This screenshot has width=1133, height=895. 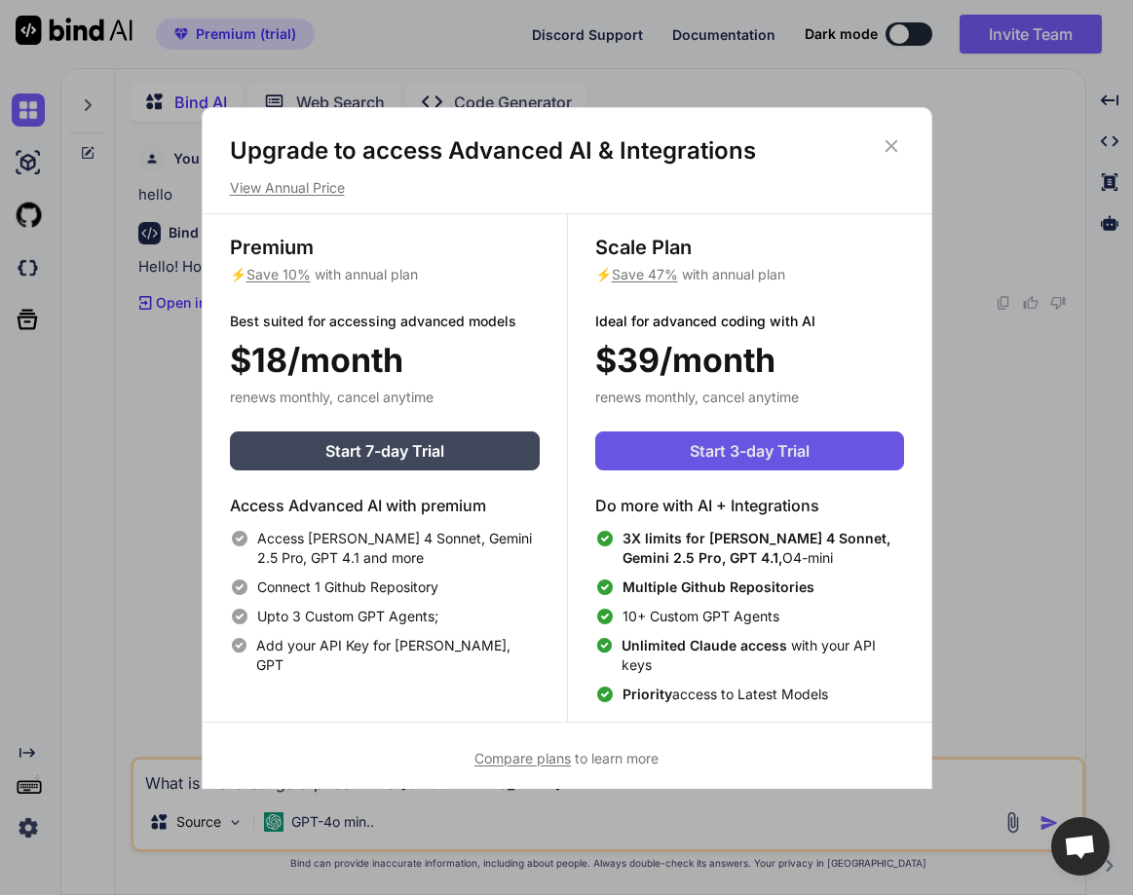 I want to click on span: Upto 3 Custom GPT Agents;, so click(x=348, y=617).